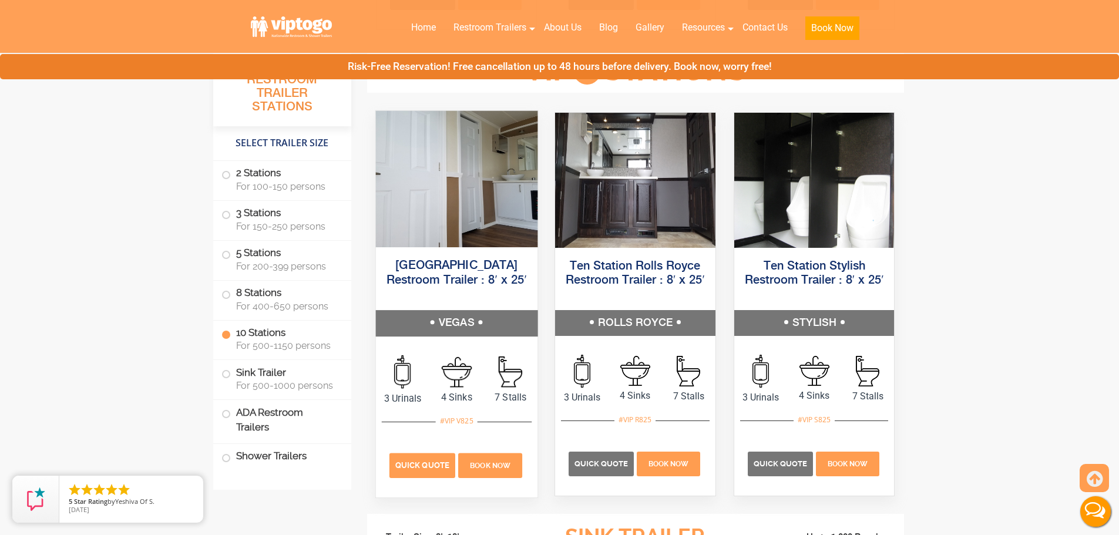  I want to click on h5: ROLLS ROYCE, so click(635, 323).